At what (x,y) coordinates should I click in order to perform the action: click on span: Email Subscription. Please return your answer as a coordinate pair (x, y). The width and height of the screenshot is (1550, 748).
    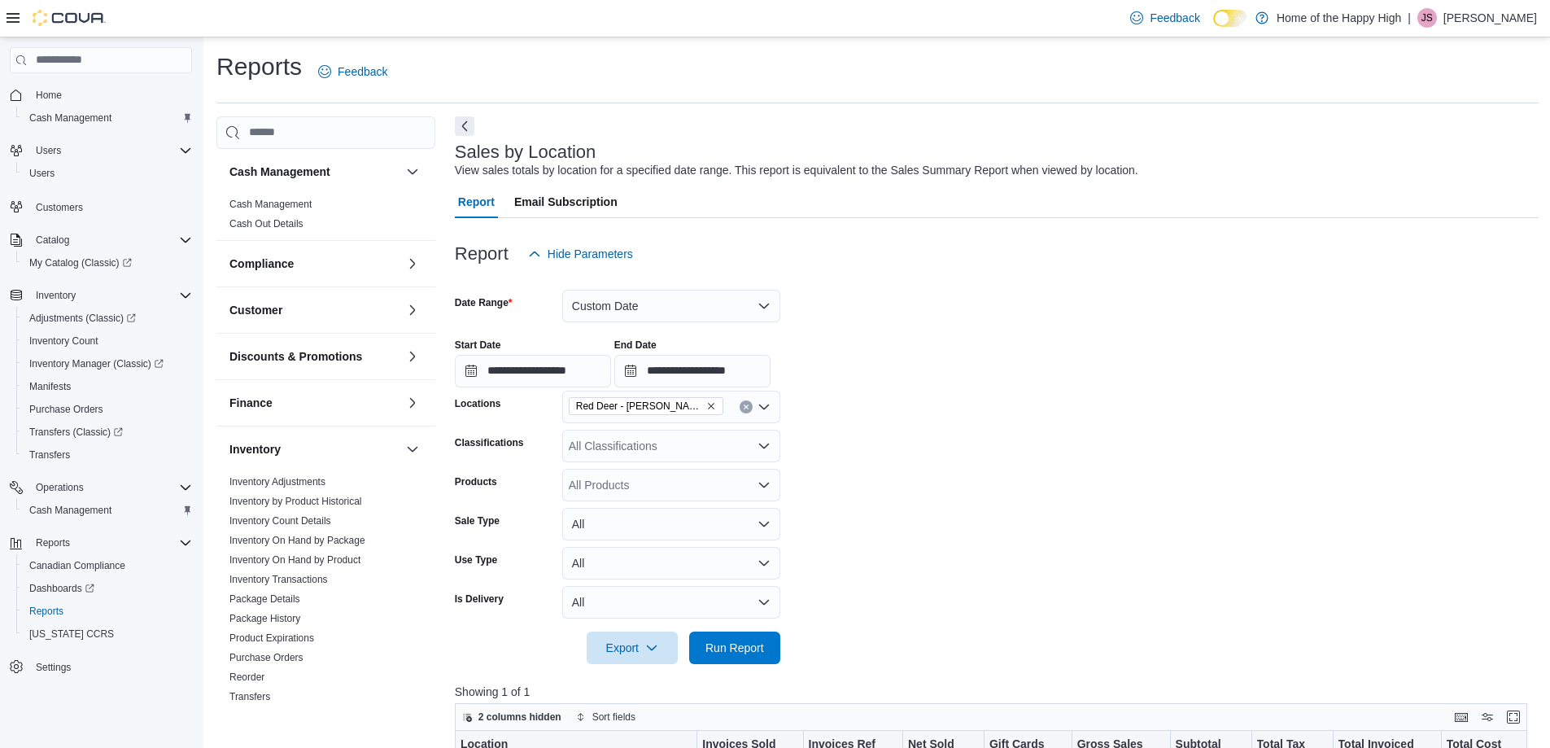
    Looking at the image, I should click on (565, 202).